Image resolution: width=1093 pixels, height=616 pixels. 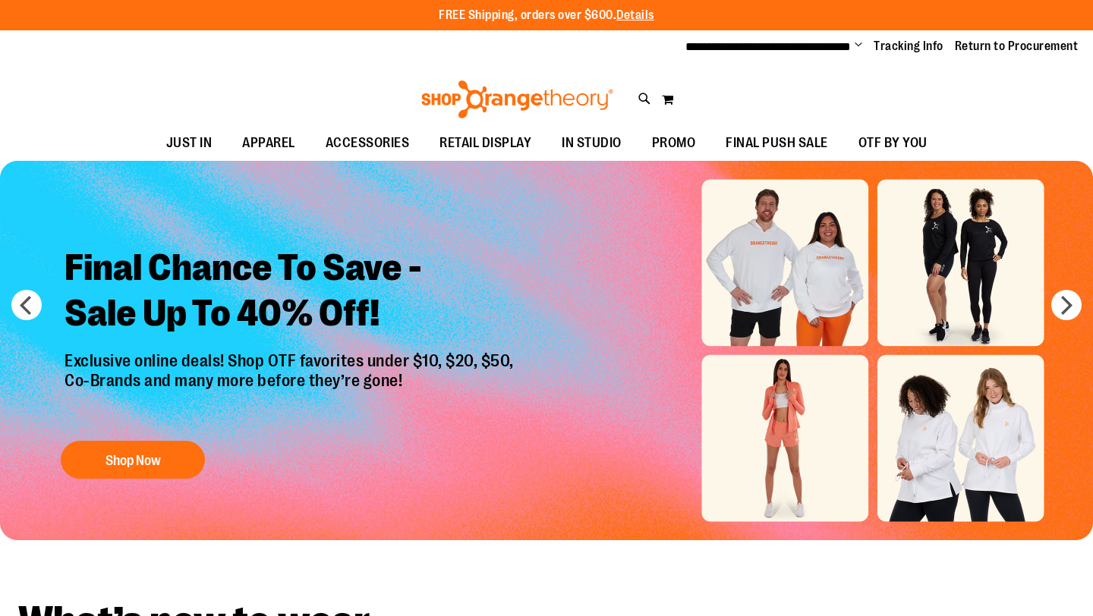 What do you see at coordinates (291, 388) in the screenshot?
I see `p: Exclusive online deals! Shop OTF favorites under $10, $20, $50, Co-Brands and many more before th...` at bounding box center [291, 388].